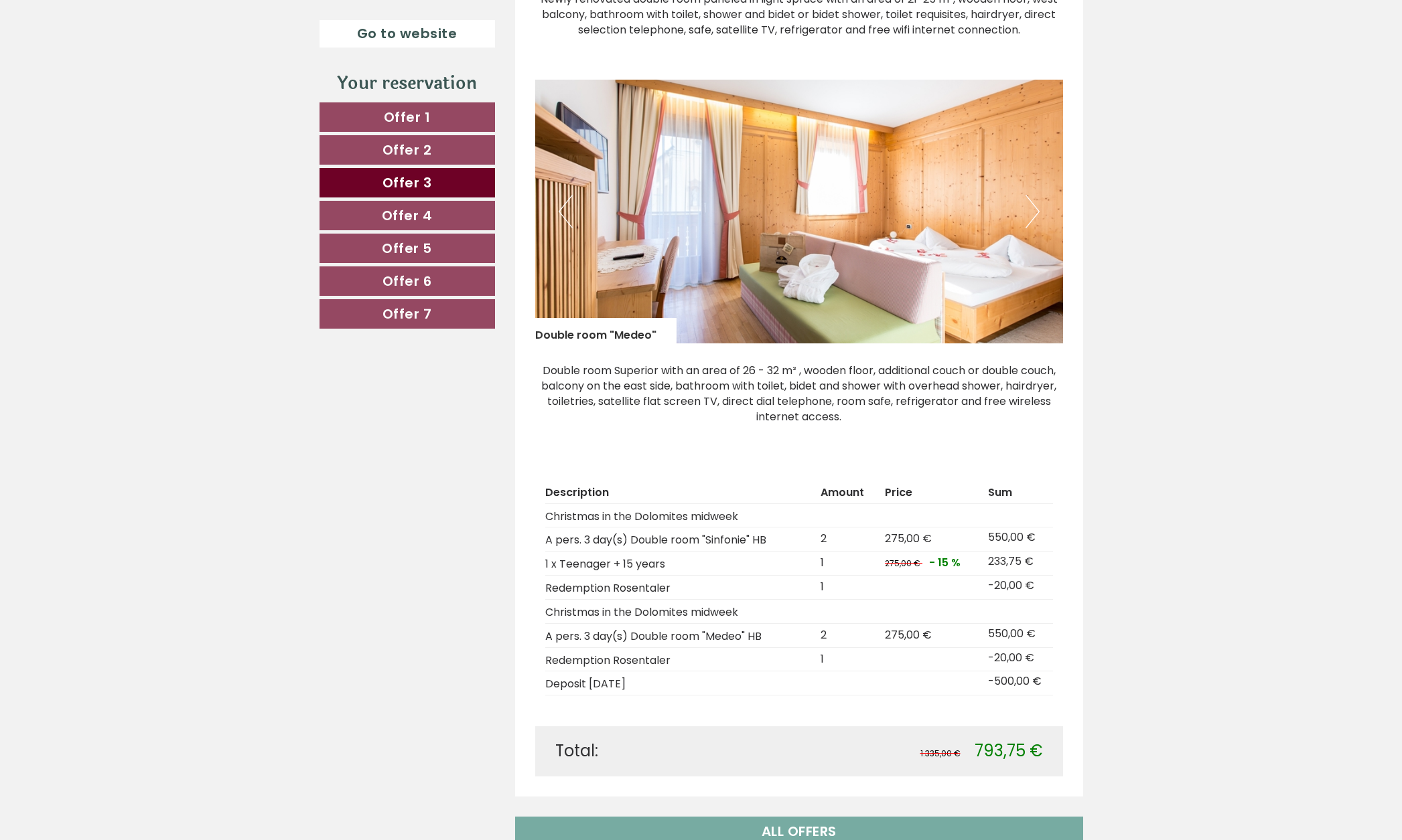 This screenshot has height=840, width=1402. What do you see at coordinates (680, 636) in the screenshot?
I see `td: A pers. 3 day(s) Double room "Medeo" HB` at bounding box center [680, 636].